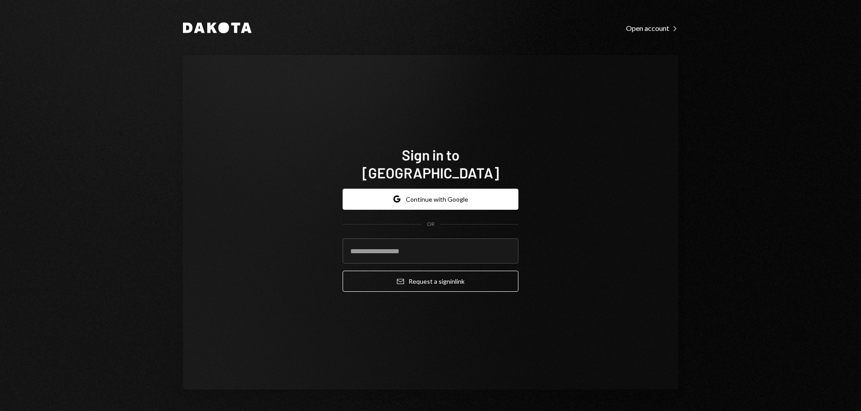  I want to click on button: Request a signinlink, so click(430, 281).